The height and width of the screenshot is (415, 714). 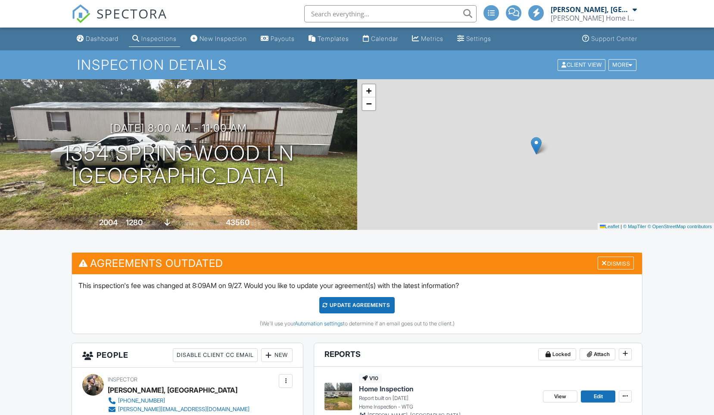 I want to click on a: Calendar, so click(x=380, y=39).